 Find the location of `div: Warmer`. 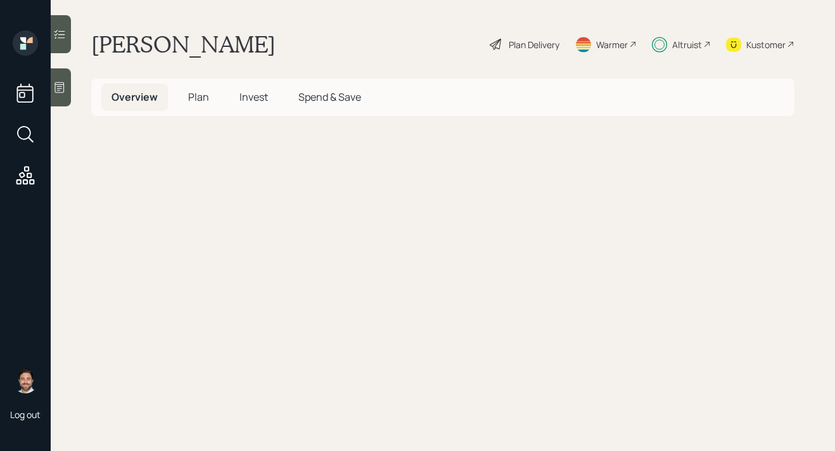

div: Warmer is located at coordinates (612, 44).